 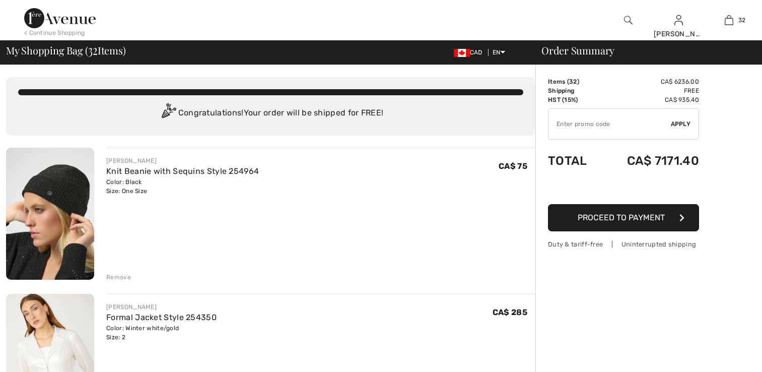 I want to click on td: HST (15%), so click(x=574, y=100).